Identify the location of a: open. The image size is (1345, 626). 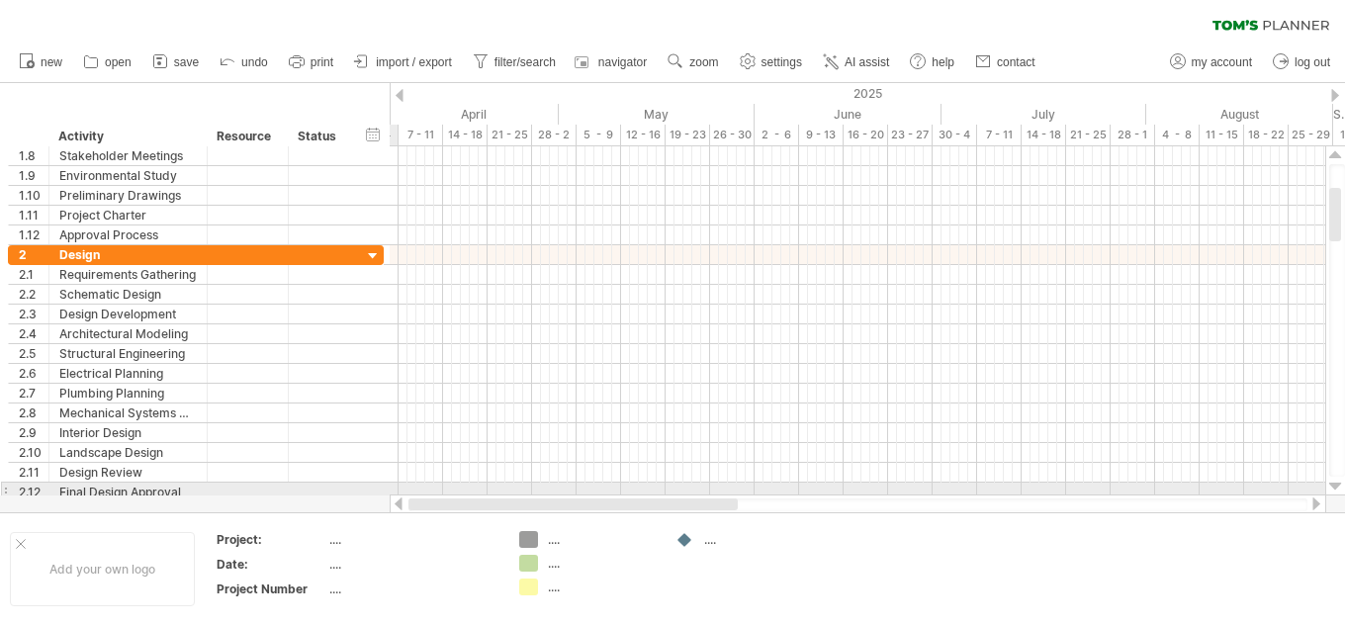
(108, 62).